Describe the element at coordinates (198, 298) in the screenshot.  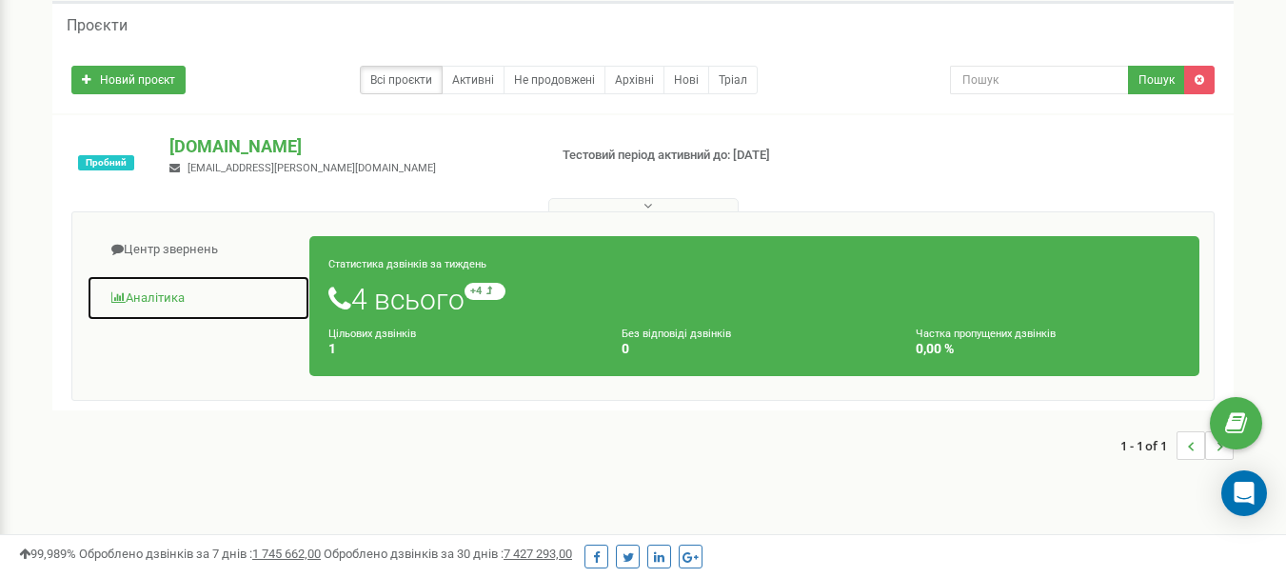
I see `a: Аналiтика` at that location.